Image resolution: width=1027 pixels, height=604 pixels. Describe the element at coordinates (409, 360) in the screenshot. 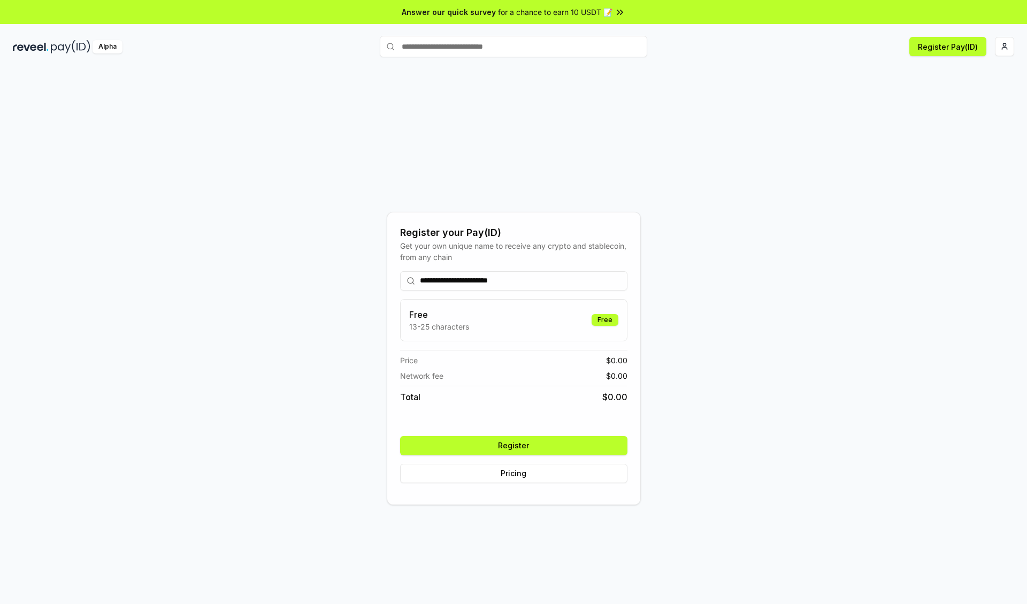

I see `span: Price` at that location.